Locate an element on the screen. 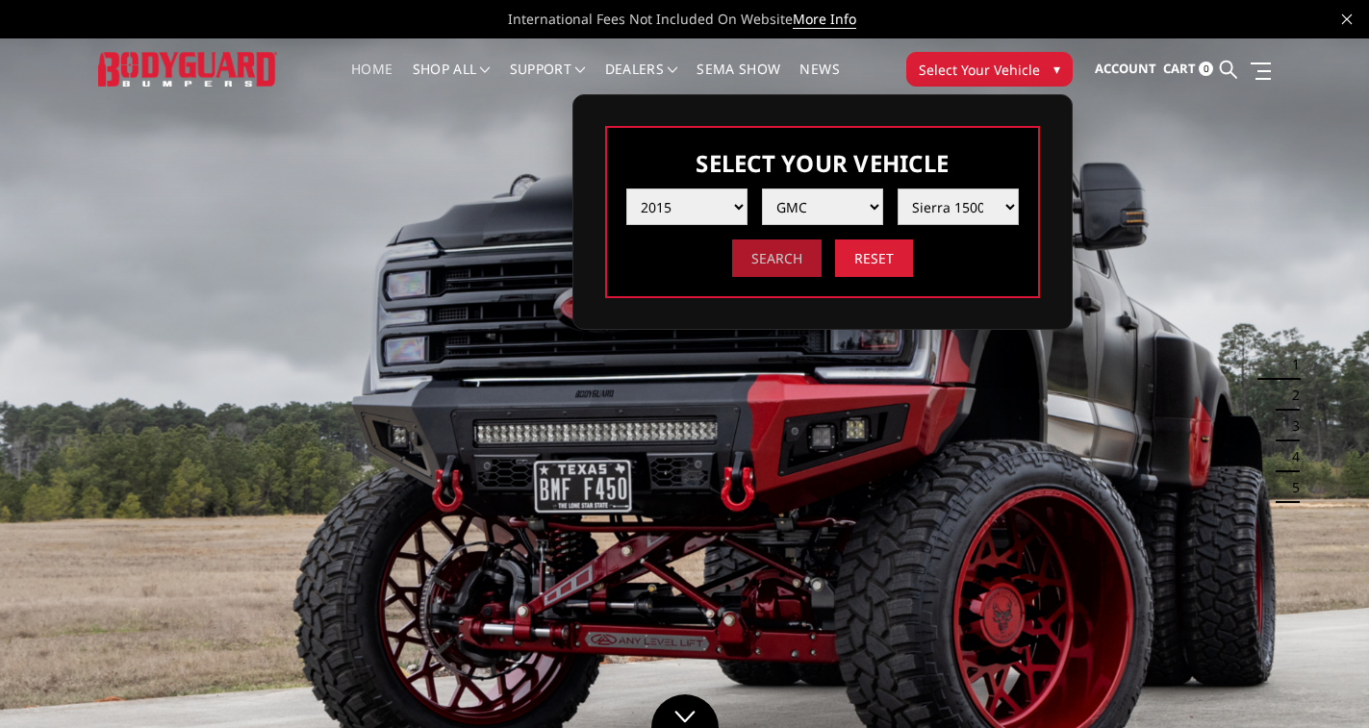 The height and width of the screenshot is (728, 1369). a: Click to Down is located at coordinates (685, 711).